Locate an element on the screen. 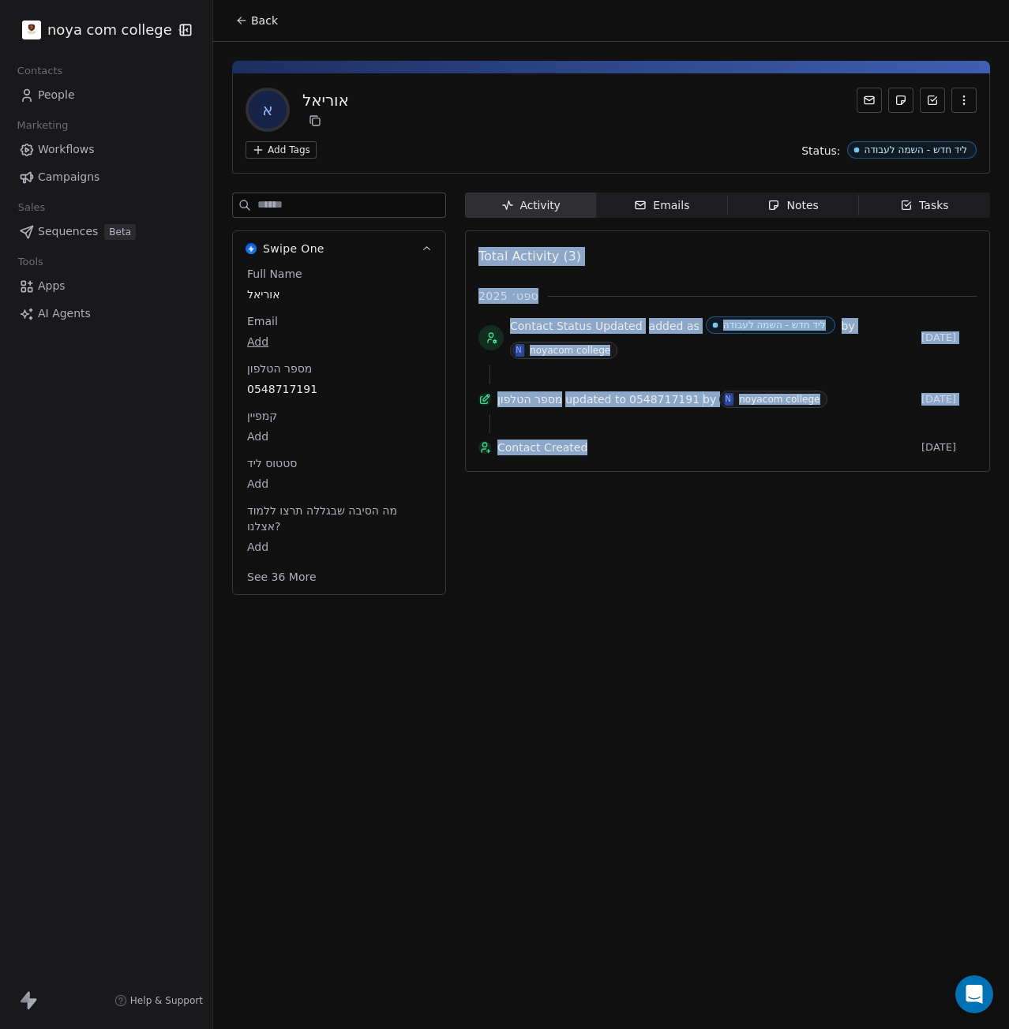 This screenshot has height=1029, width=1009. button: noya com college is located at coordinates (93, 30).